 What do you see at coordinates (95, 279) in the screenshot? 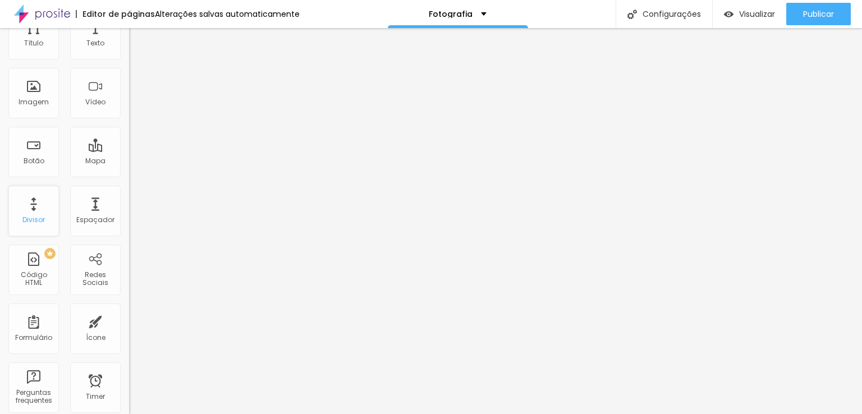
I see `div: Redes Sociais` at bounding box center [95, 279].